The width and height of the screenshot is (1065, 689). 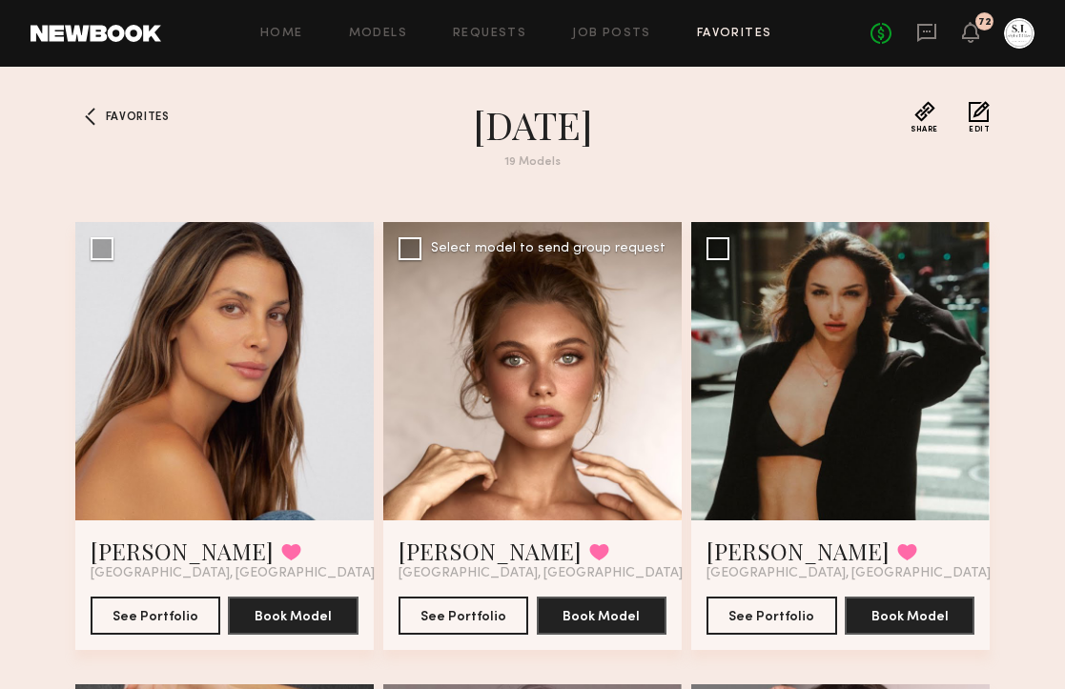 I want to click on span: Edit, so click(x=979, y=130).